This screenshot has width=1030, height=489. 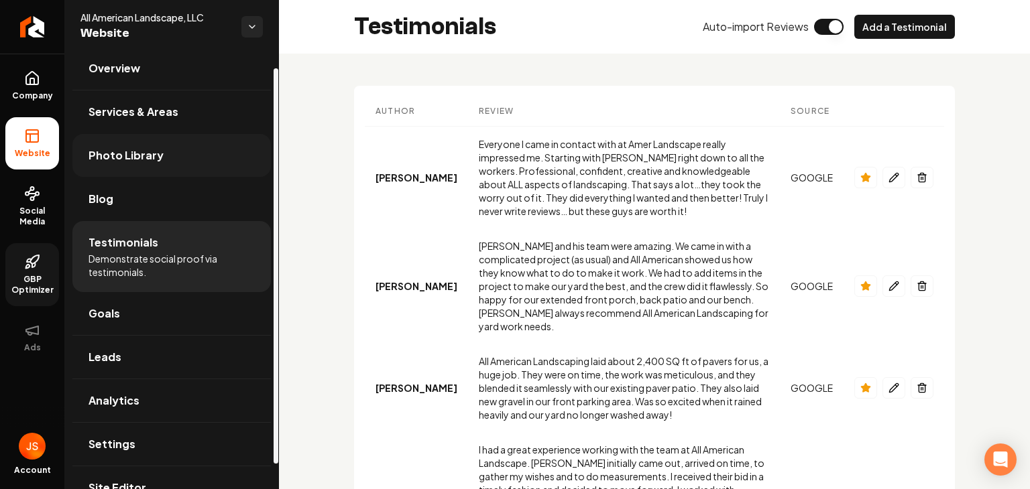 What do you see at coordinates (114, 401) in the screenshot?
I see `span: Analytics` at bounding box center [114, 401].